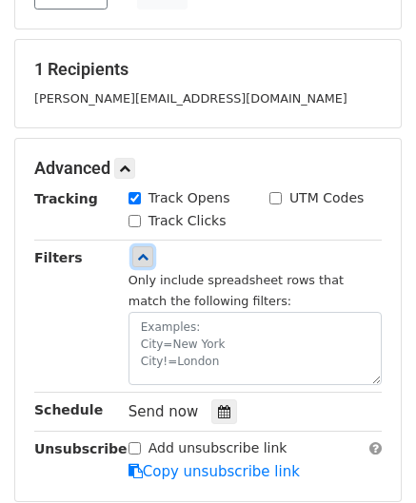 This screenshot has height=503, width=416. What do you see at coordinates (58, 258) in the screenshot?
I see `strong: Filters` at bounding box center [58, 258].